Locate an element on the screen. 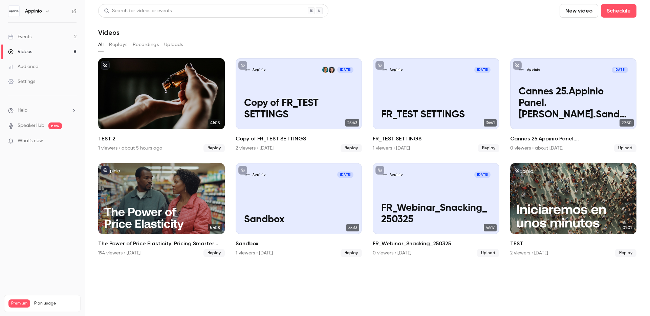 The width and height of the screenshot is (650, 316). li: Copy of FR_TEST SETTINGS is located at coordinates (299, 105).